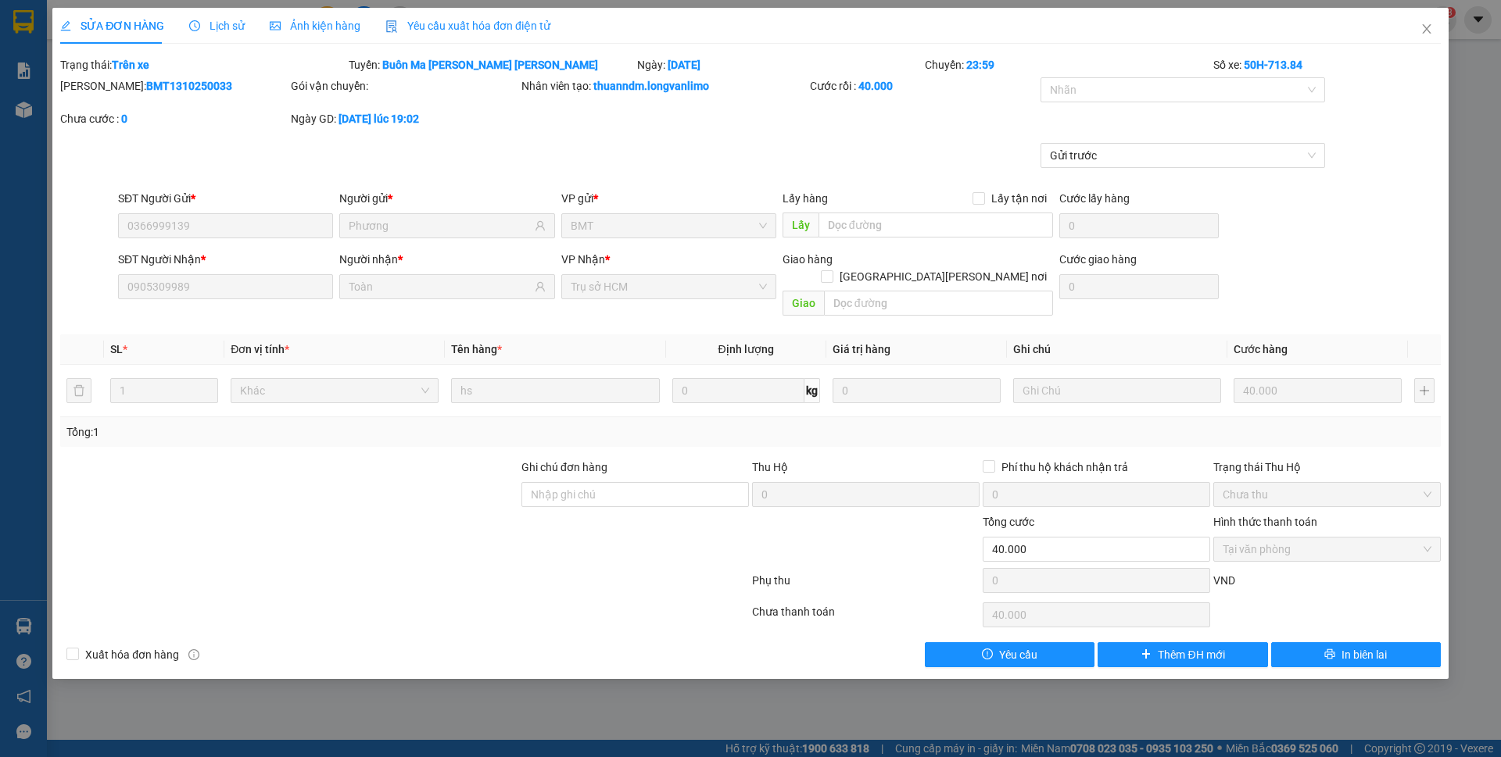 This screenshot has width=1501, height=757. What do you see at coordinates (1094, 199) in the screenshot?
I see `label: Cước lấy hàng` at bounding box center [1094, 199].